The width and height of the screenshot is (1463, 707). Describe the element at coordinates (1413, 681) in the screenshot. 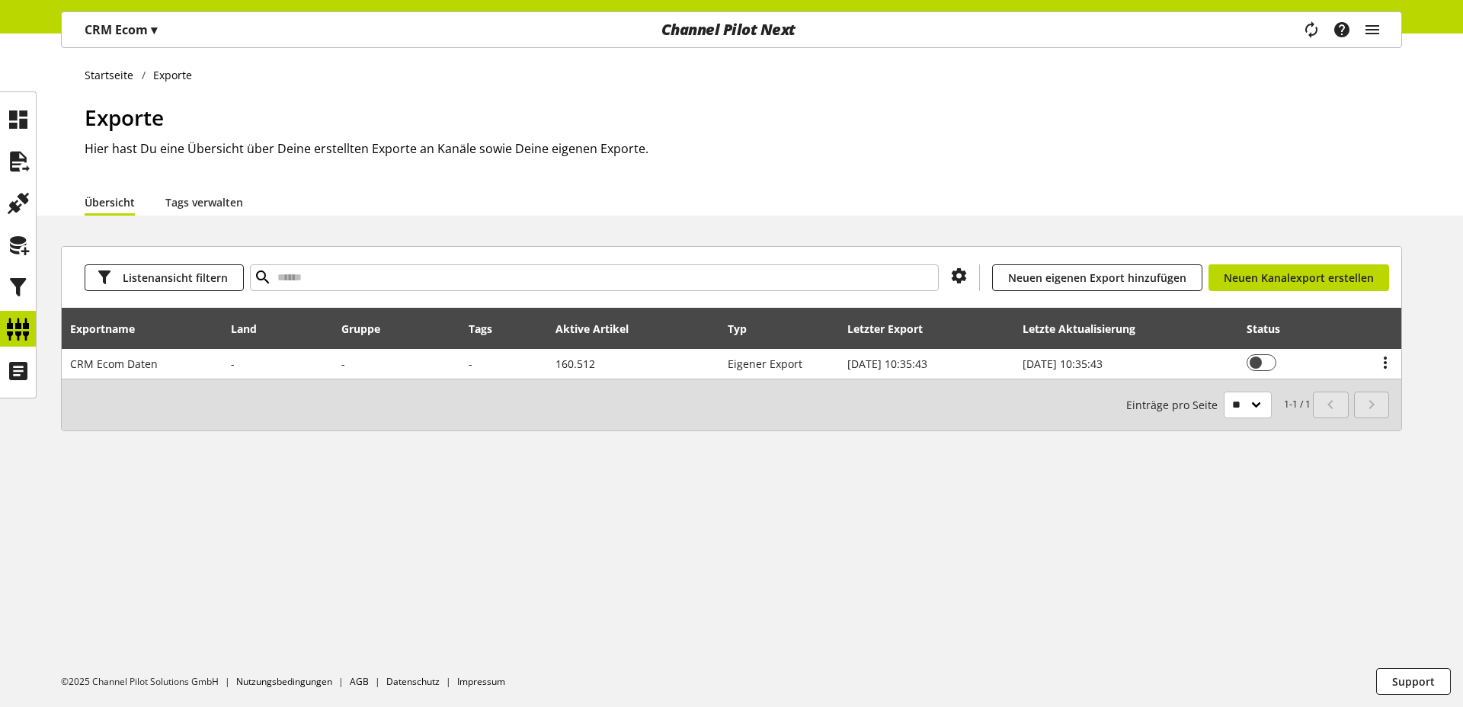

I see `button: Support` at that location.